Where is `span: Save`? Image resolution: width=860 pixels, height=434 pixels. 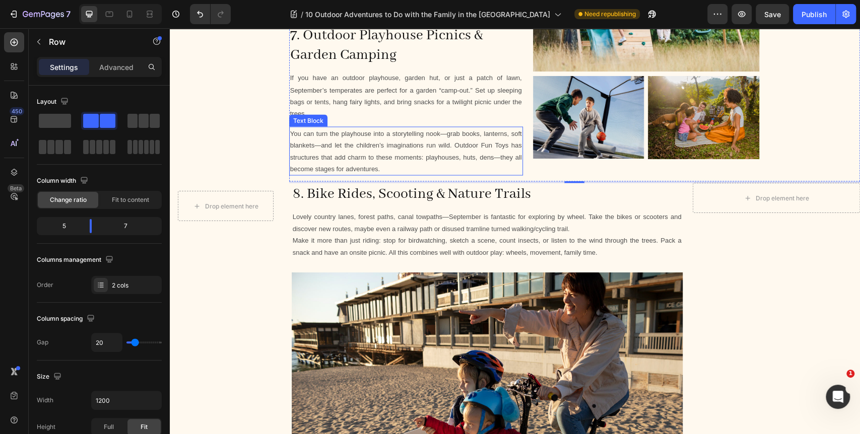 span: Save is located at coordinates (773, 14).